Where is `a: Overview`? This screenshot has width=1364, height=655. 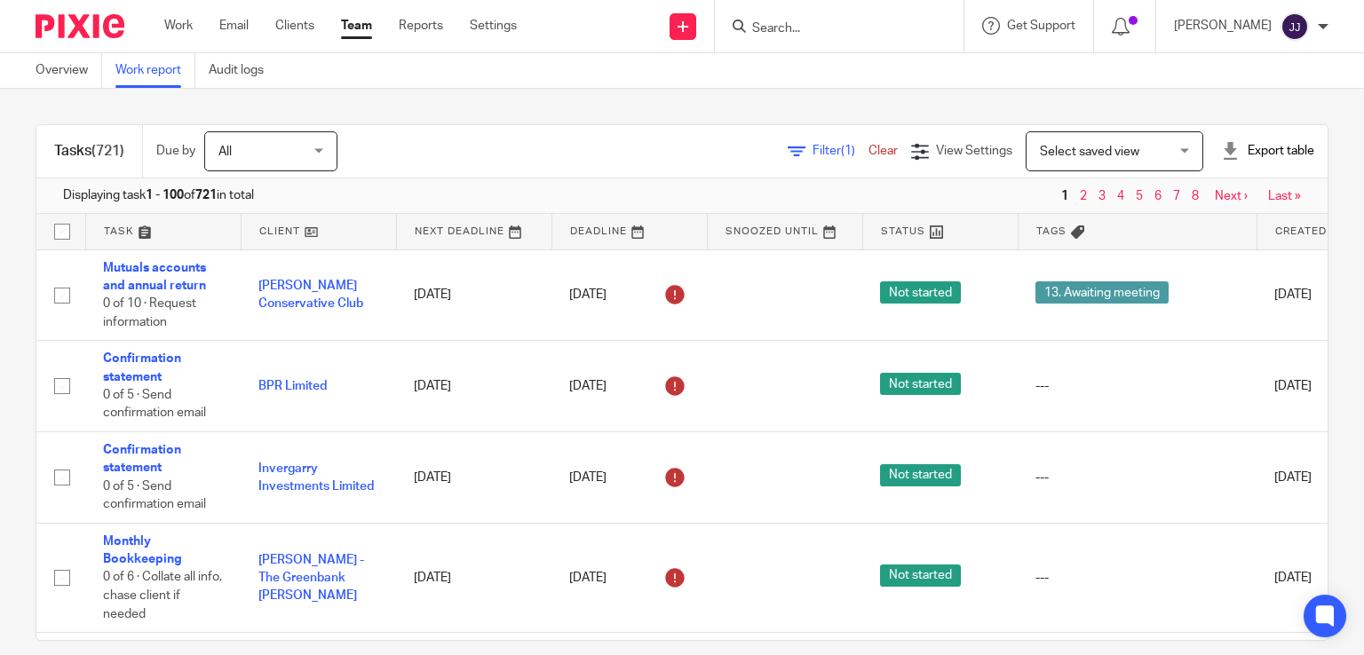 a: Overview is located at coordinates (68, 70).